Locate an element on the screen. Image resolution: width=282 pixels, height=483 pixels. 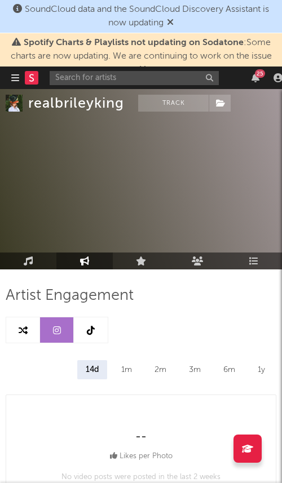
span: : Some charts are now updating. We are continuing to work on the issue is located at coordinates (141, 50).